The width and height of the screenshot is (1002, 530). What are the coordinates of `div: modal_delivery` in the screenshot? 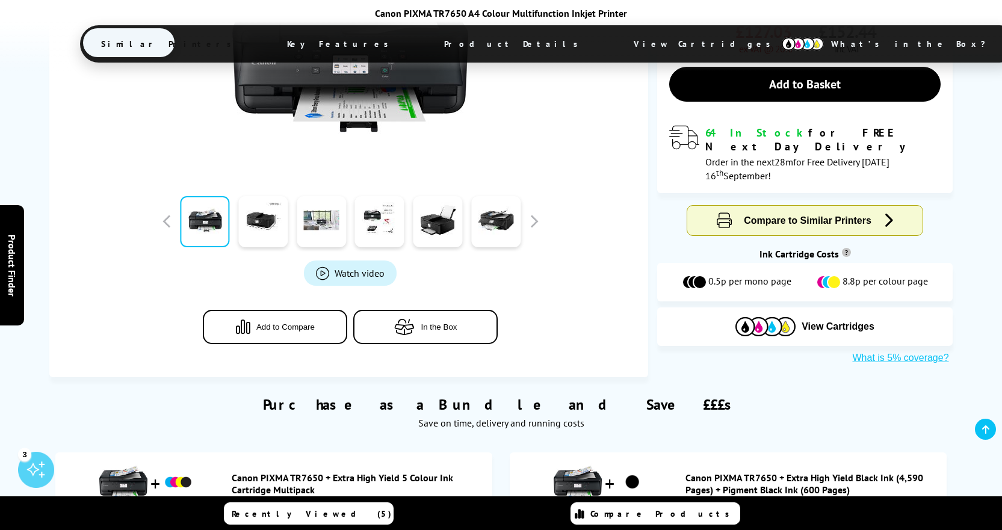 It's located at (805, 153).